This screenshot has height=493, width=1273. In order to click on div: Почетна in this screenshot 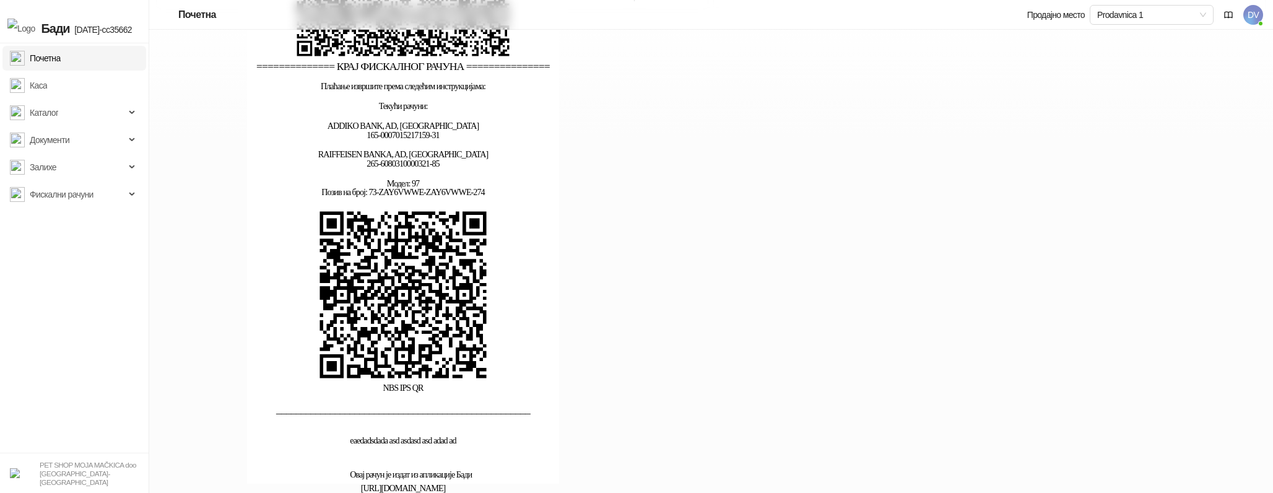, I will do `click(197, 15)`.